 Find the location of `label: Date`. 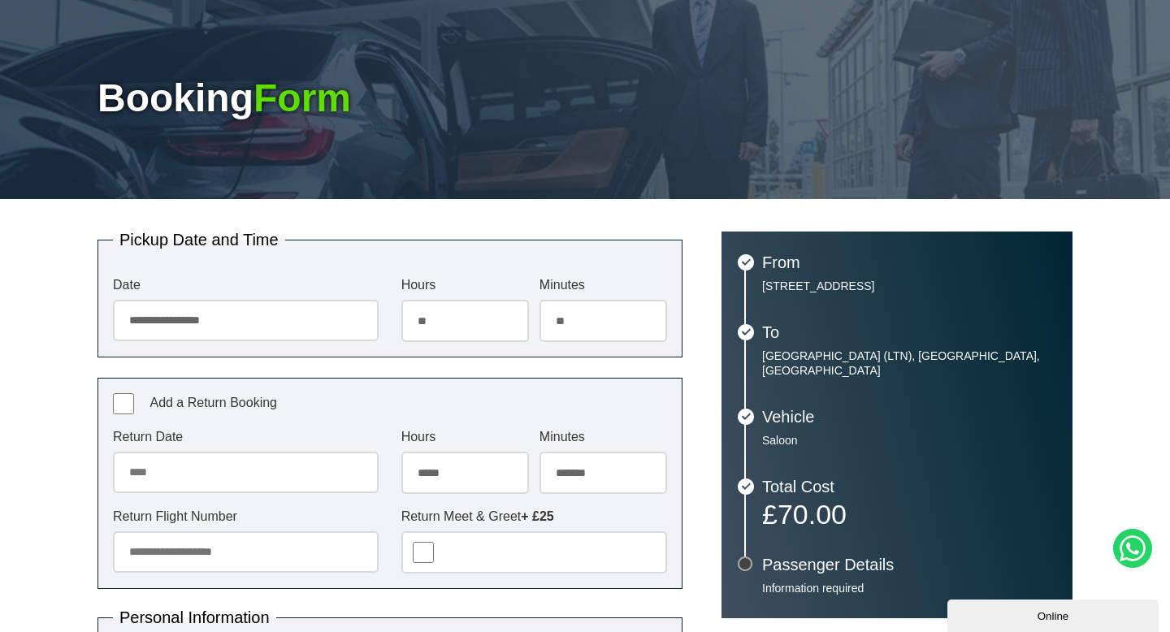

label: Date is located at coordinates (245, 285).